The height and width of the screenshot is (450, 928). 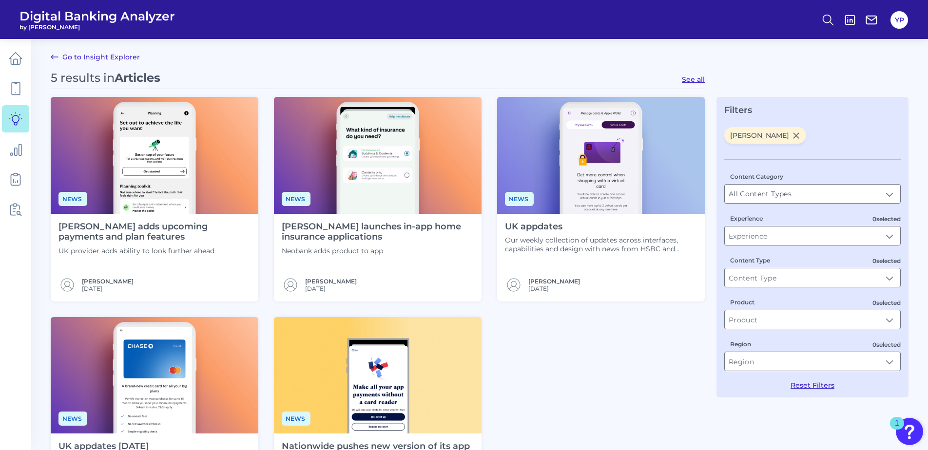 What do you see at coordinates (601, 245) in the screenshot?
I see `p: Our weekly collection of updates across interfaces, capabilities and design with news from HSBC a...` at bounding box center [601, 245].